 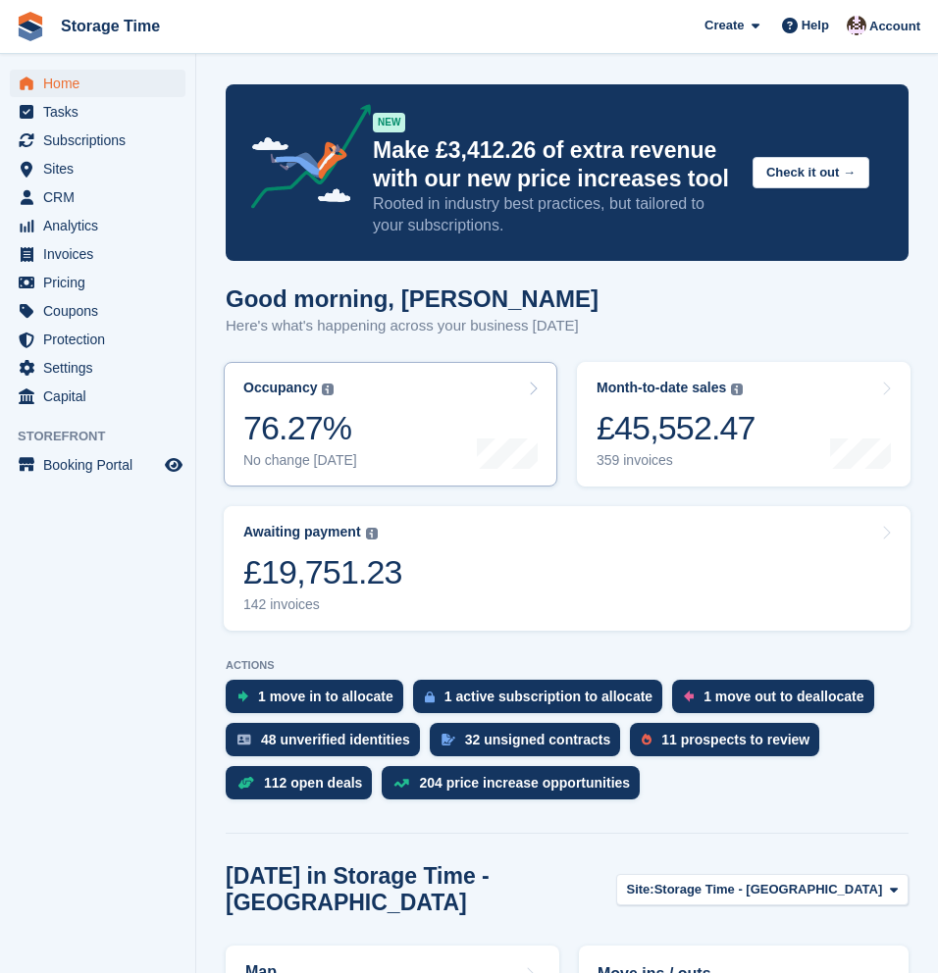 I want to click on img: verify_identity-adf6edd0f0f0b5bbfe63781bf79b02c33cf7c696d77639b501bdc392416b5a36.svg, so click(x=244, y=740).